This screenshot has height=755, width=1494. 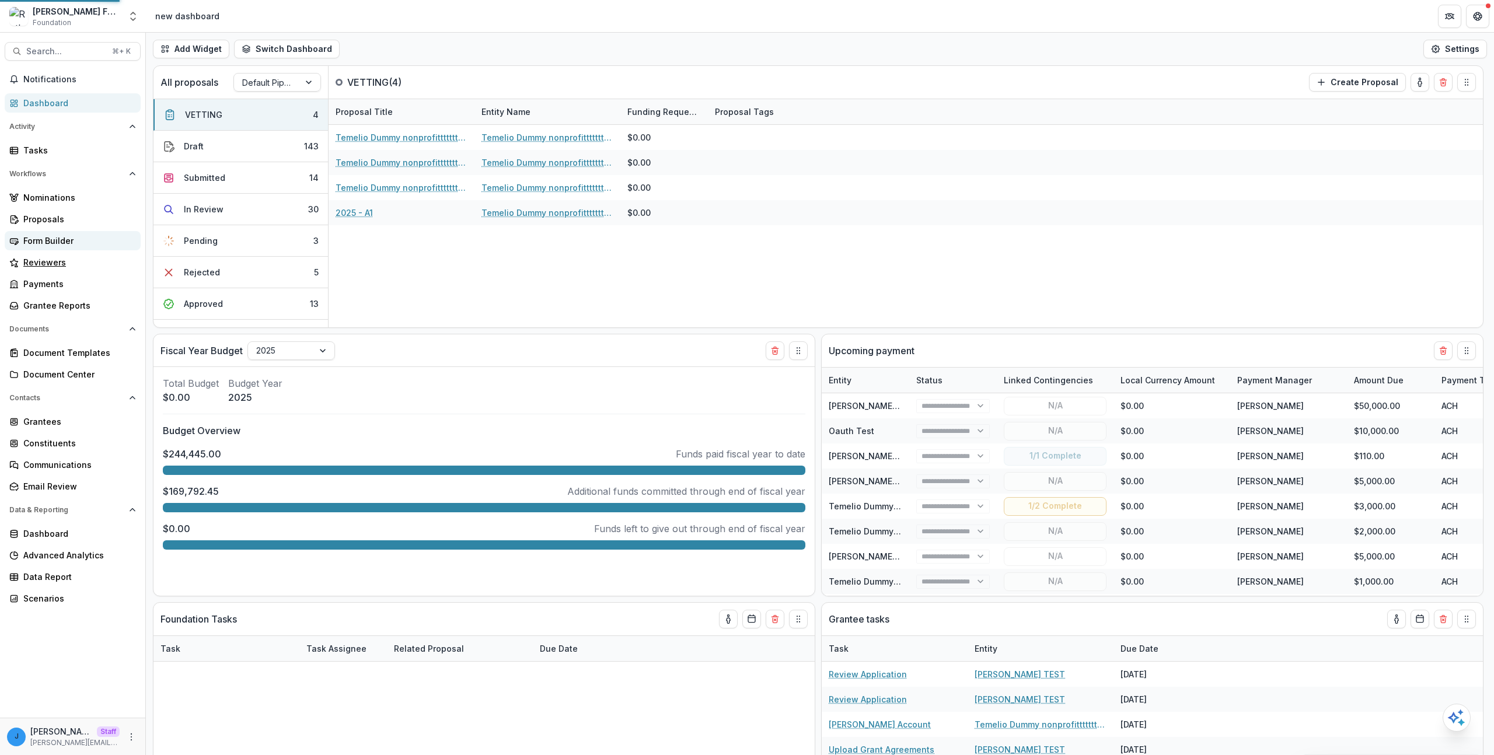 I want to click on button: More, so click(x=131, y=737).